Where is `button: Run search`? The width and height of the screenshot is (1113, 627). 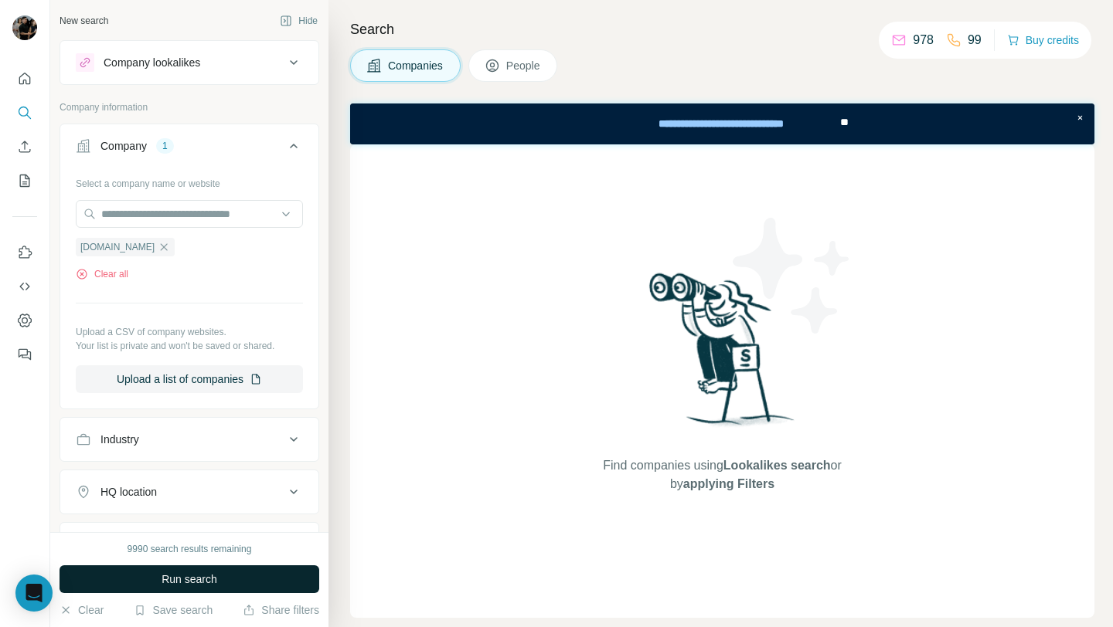 button: Run search is located at coordinates (189, 580).